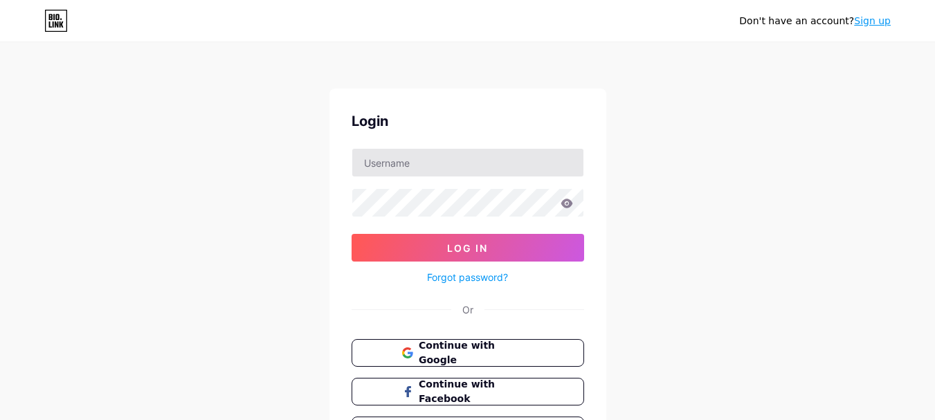 The image size is (935, 420). Describe the element at coordinates (467, 277) in the screenshot. I see `a: Forgot password?` at that location.